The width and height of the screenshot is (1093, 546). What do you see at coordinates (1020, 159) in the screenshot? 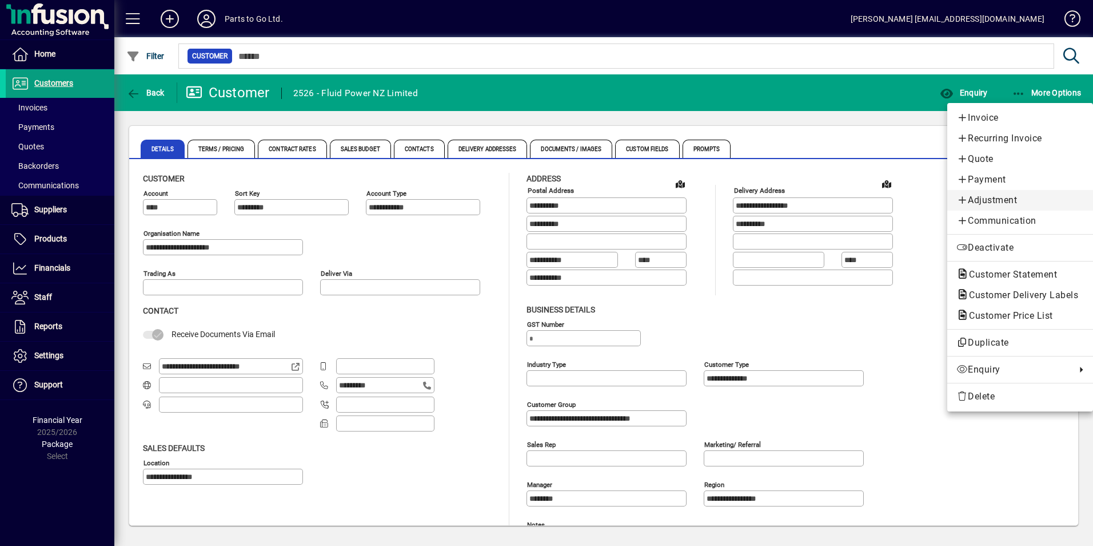
I see `span: Quote` at bounding box center [1020, 159].